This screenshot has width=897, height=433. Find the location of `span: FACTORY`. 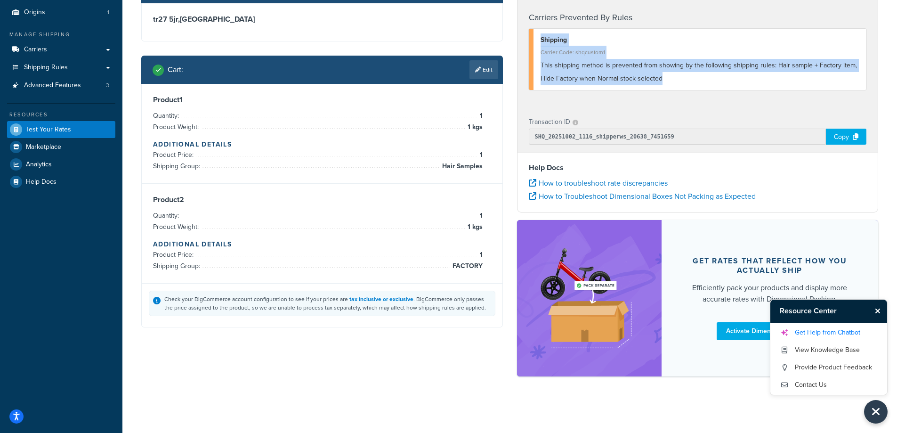

span: FACTORY is located at coordinates (466, 266).